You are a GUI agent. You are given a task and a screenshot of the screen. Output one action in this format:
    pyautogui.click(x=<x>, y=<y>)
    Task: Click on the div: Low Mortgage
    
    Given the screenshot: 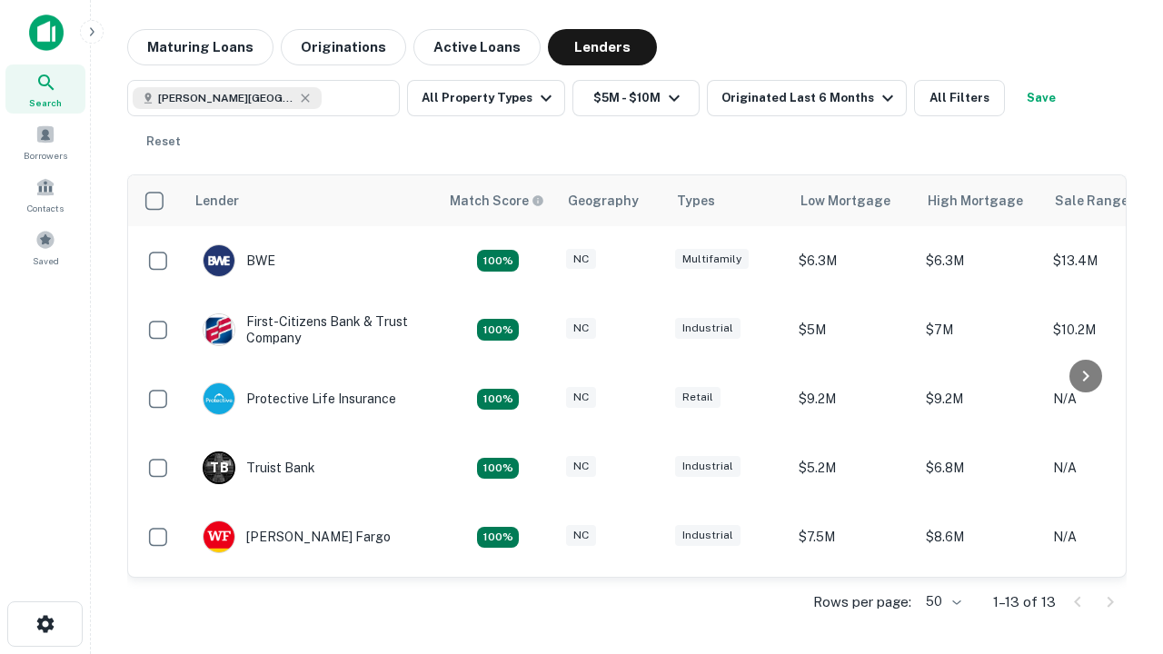 What is the action you would take?
    pyautogui.click(x=845, y=201)
    